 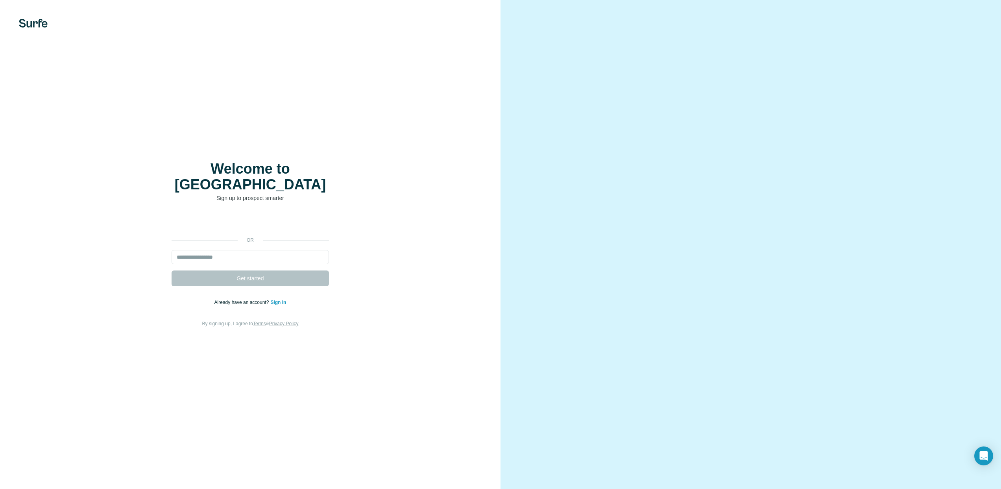 I want to click on a: Terms, so click(x=259, y=323).